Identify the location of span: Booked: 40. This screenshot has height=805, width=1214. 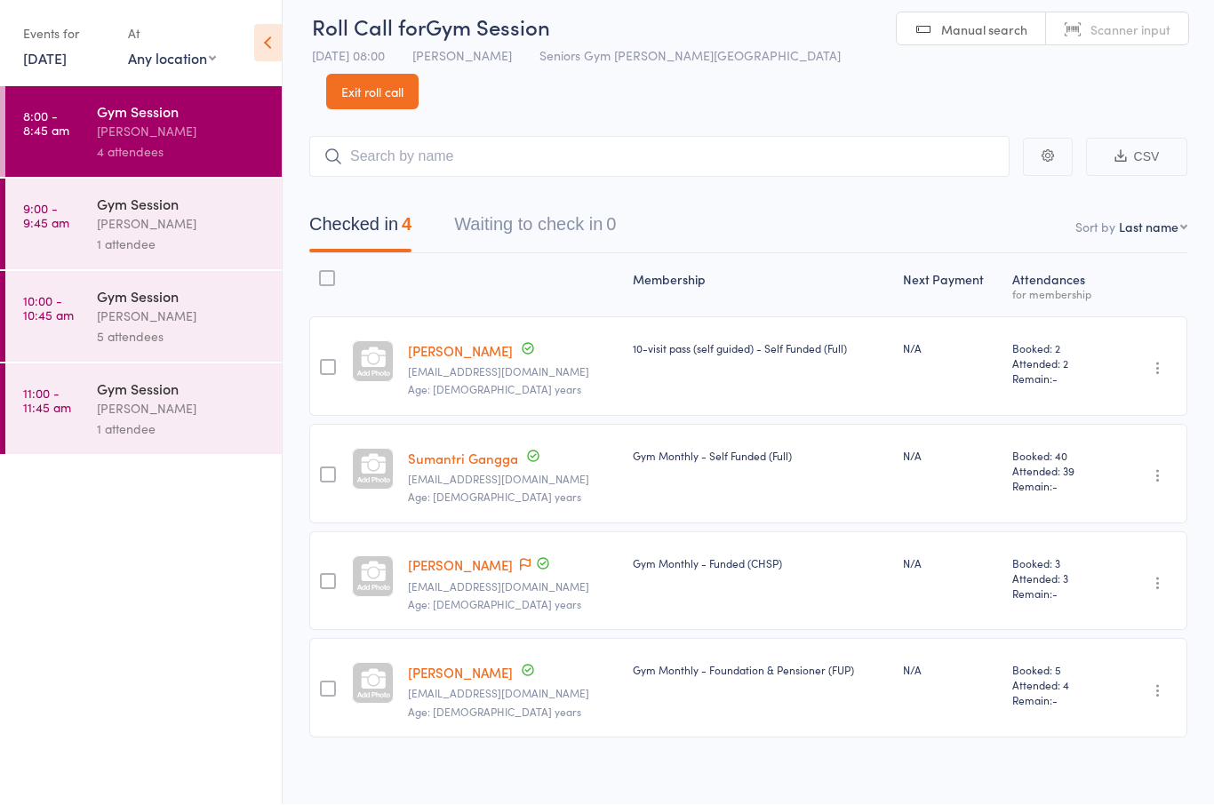
(1058, 456).